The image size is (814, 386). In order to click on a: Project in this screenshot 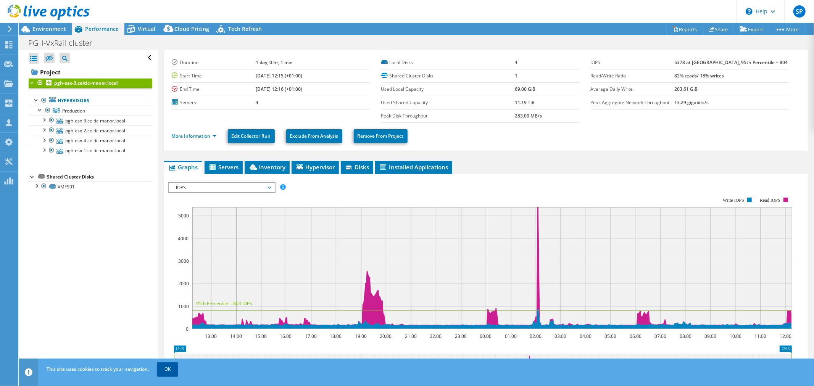, I will do `click(90, 72)`.